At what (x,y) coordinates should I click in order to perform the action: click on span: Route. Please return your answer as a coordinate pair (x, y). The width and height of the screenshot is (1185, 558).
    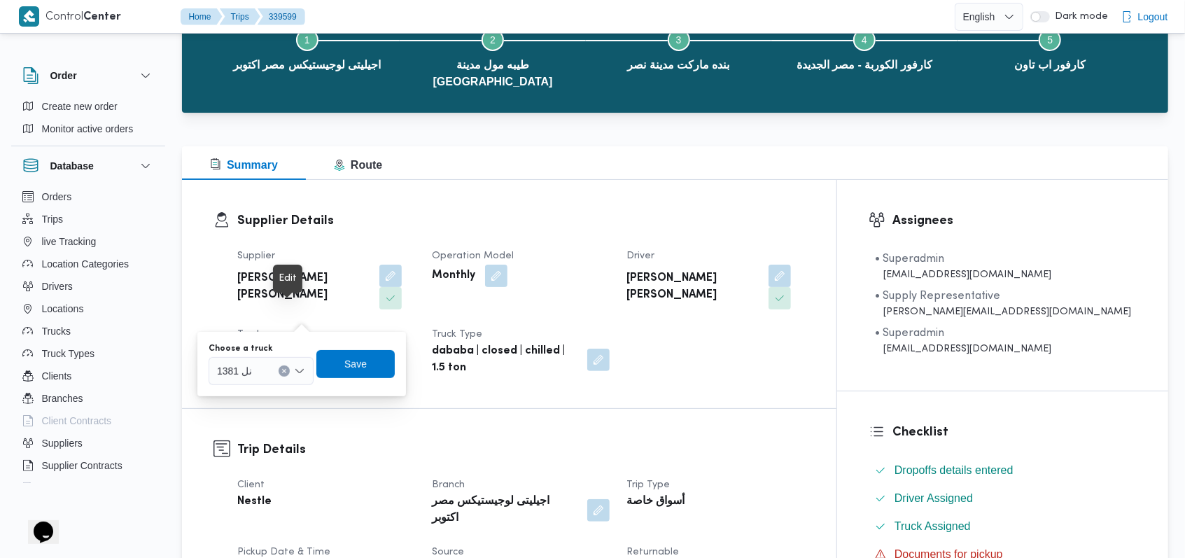
    Looking at the image, I should click on (358, 164).